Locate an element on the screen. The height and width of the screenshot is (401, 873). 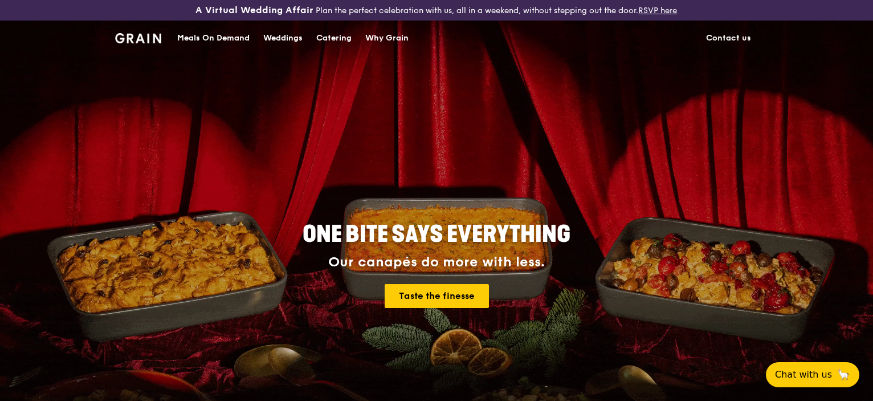
div: Weddings is located at coordinates (283, 38).